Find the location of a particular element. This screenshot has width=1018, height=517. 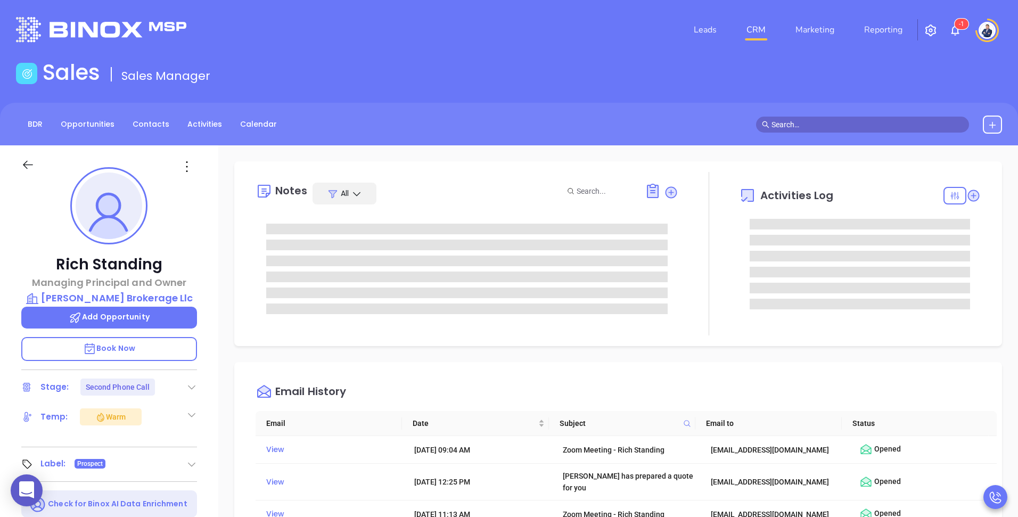

input: Search… is located at coordinates (868, 125).